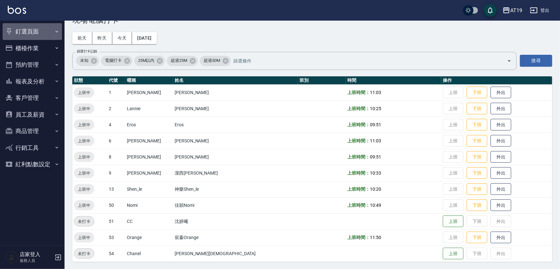 Image resolution: width=560 pixels, height=269 pixels. Describe the element at coordinates (150, 61) in the screenshot. I see `div: 25M以內` at that location.